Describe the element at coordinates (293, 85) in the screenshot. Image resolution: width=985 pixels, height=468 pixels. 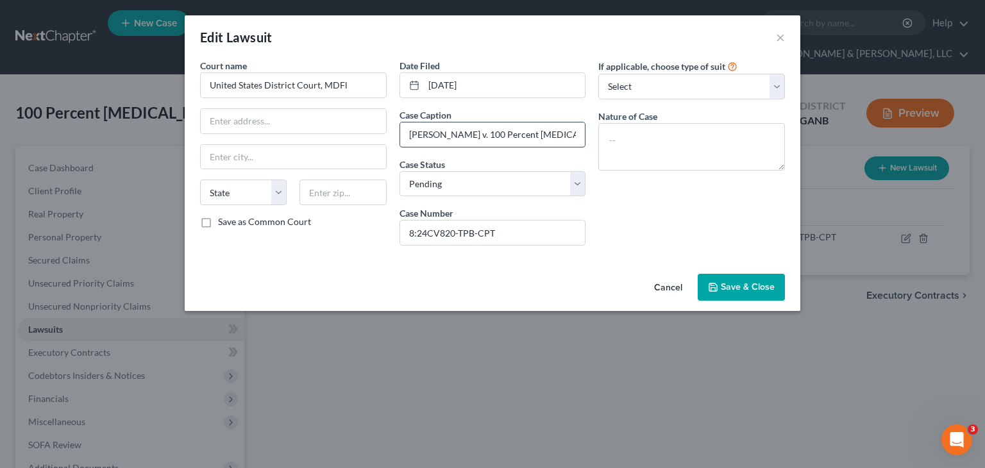
I see `input: Search court by name...` at that location.